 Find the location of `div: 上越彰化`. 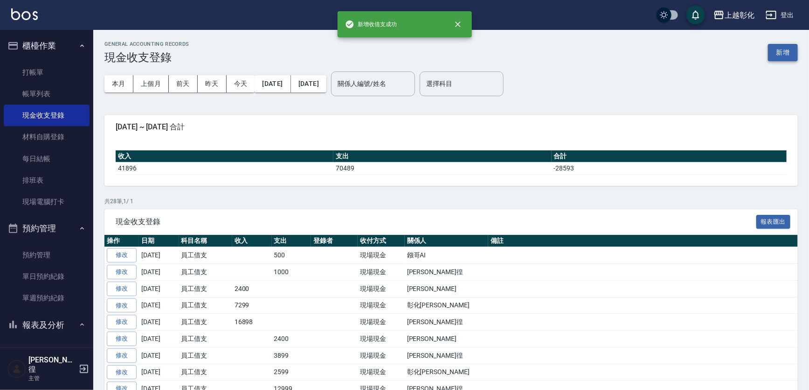

div: 上越彰化 is located at coordinates (740, 15).